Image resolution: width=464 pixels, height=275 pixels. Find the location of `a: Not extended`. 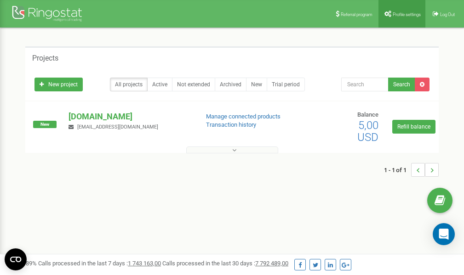

a: Not extended is located at coordinates (193, 85).